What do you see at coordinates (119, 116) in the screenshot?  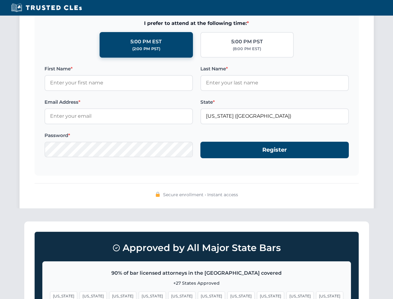 I see `input: Enter your email` at bounding box center [119, 116].